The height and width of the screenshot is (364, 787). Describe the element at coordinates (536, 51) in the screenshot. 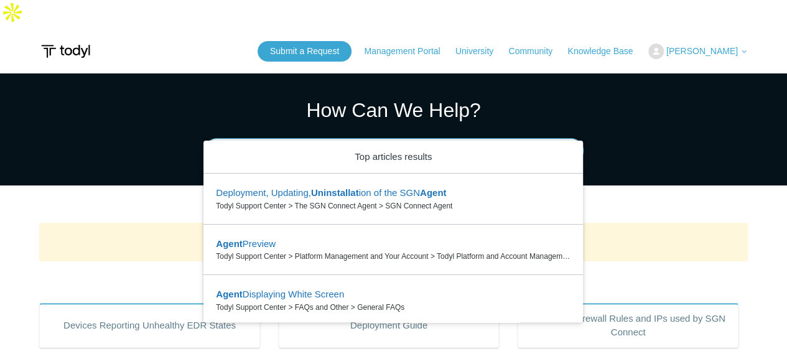

I see `a: Community` at that location.